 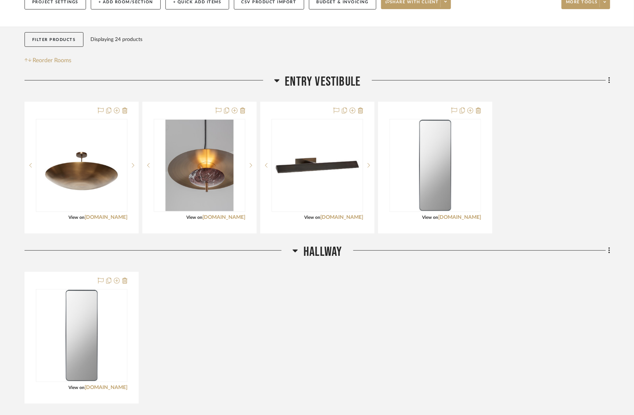 I want to click on span: Entry Vestibule, so click(x=323, y=82).